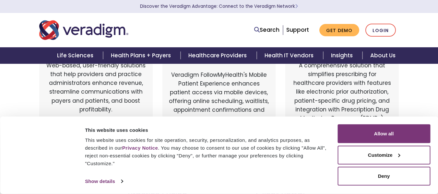  Describe the element at coordinates (207, 152) in the screenshot. I see `div: This website uses cookies for site operation, security, personalization, and analytics purposes, ...` at that location.